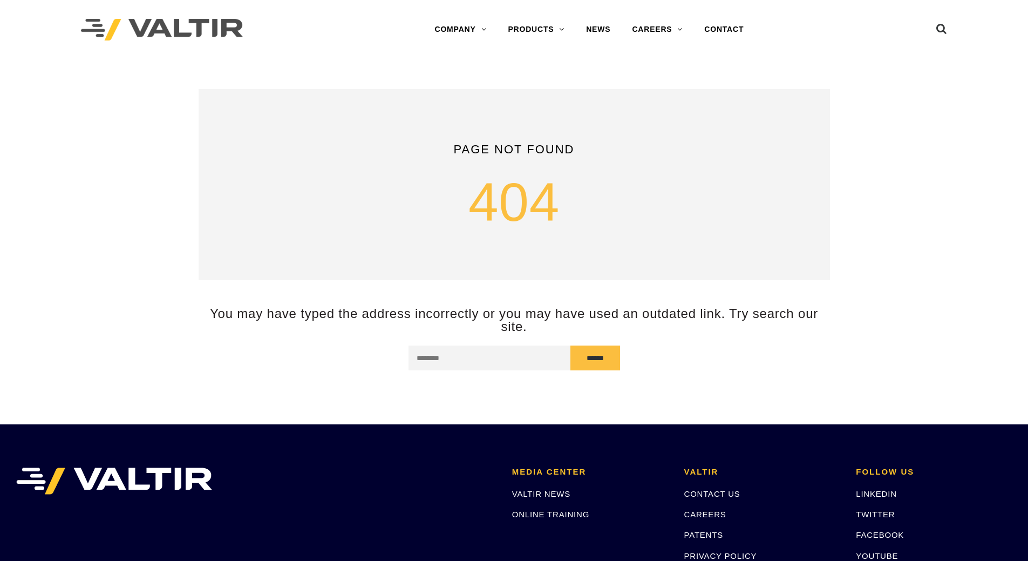 This screenshot has height=561, width=1028. What do you see at coordinates (536, 30) in the screenshot?
I see `a: PRODUCTS` at bounding box center [536, 30].